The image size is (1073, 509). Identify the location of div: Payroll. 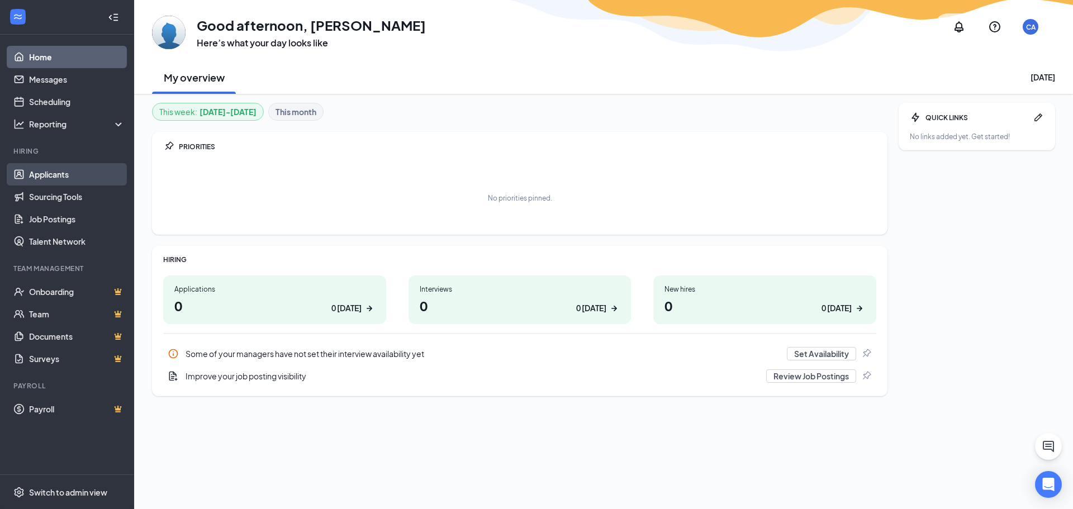
(68, 386).